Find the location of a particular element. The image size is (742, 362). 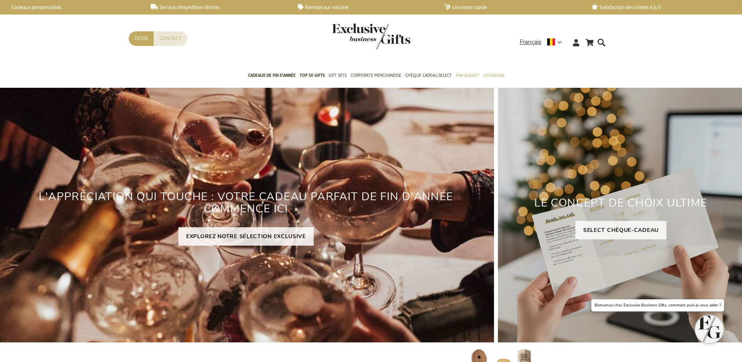

span: Par budget is located at coordinates (468, 75).